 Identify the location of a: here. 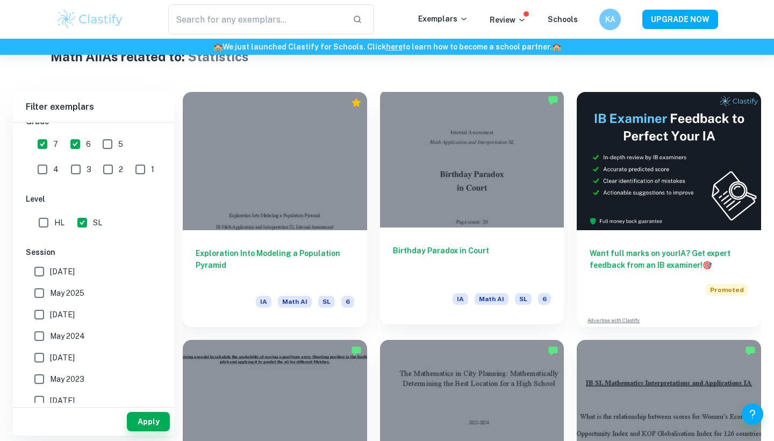
(394, 47).